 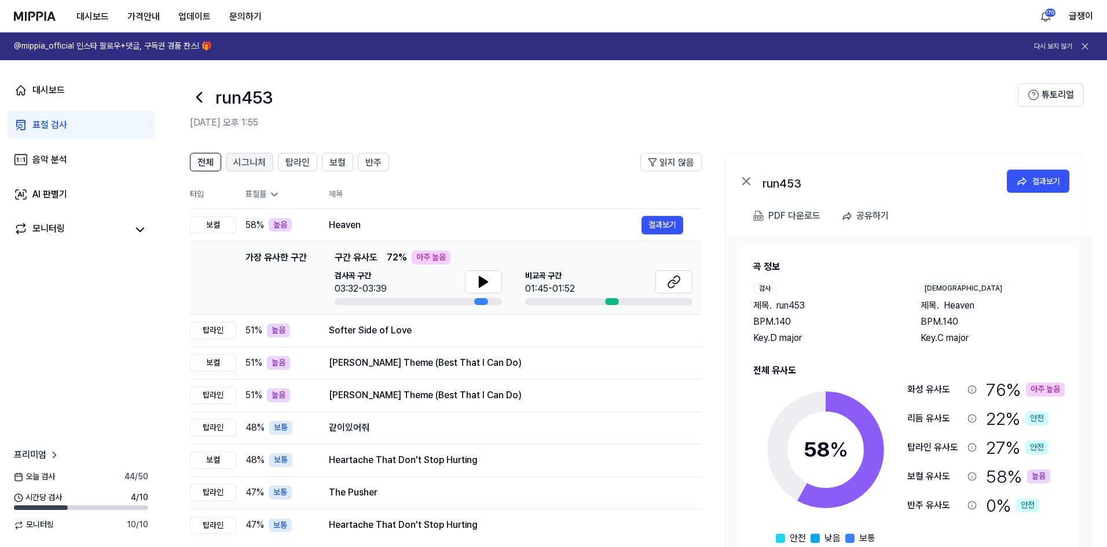 What do you see at coordinates (909, 267) in the screenshot?
I see `h2: 곡 정보` at bounding box center [909, 267].